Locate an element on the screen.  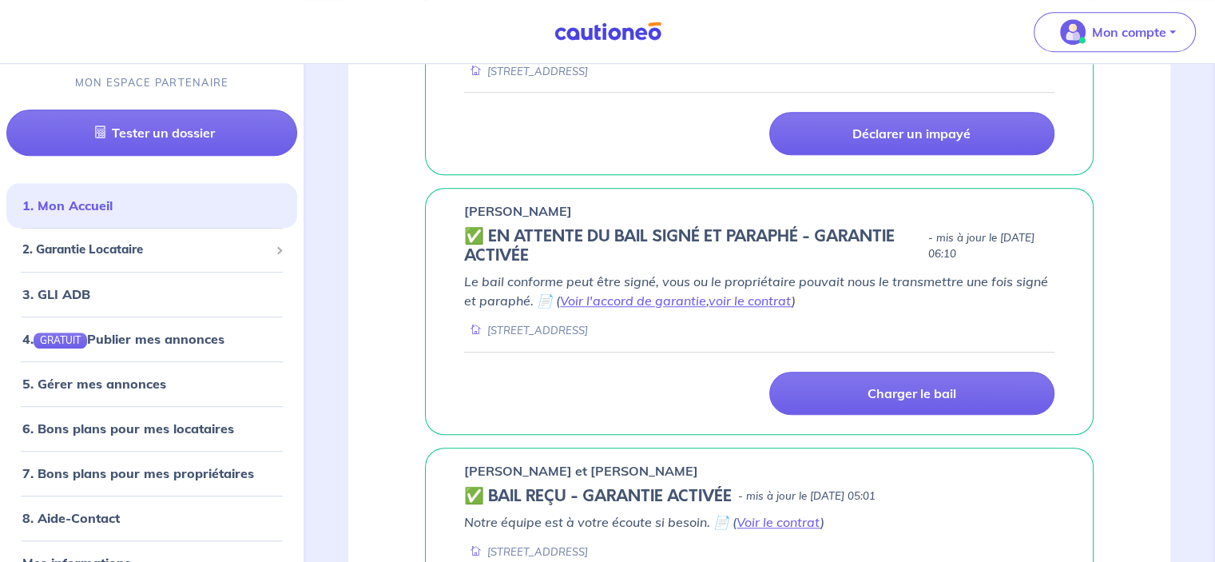
a: 7. Bons plans pour mes propriétaires is located at coordinates (138, 473).